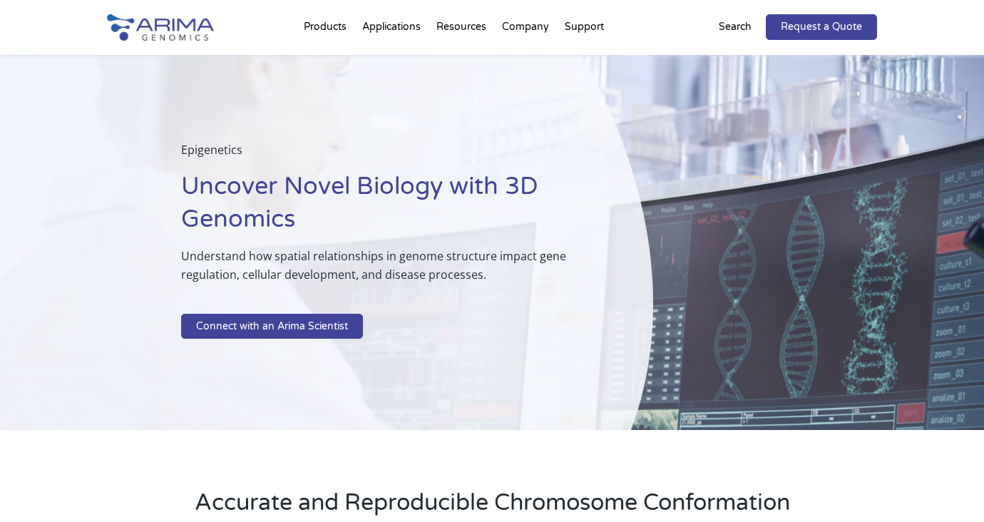  What do you see at coordinates (272, 327) in the screenshot?
I see `a: Connect with an Arima Scientist` at bounding box center [272, 327].